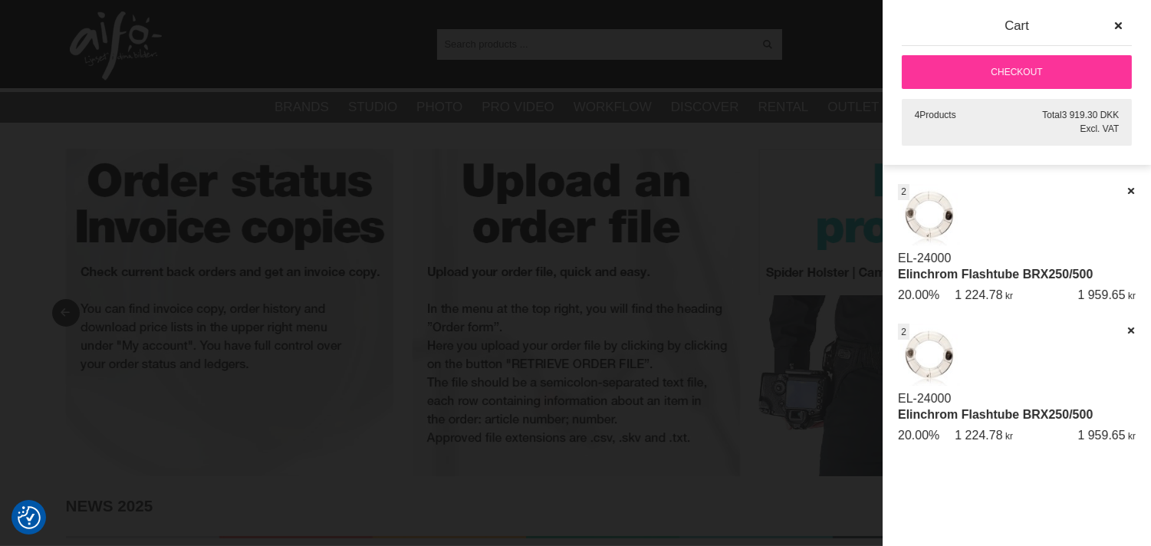  What do you see at coordinates (1017, 72) in the screenshot?
I see `a: Checkout` at bounding box center [1017, 72].